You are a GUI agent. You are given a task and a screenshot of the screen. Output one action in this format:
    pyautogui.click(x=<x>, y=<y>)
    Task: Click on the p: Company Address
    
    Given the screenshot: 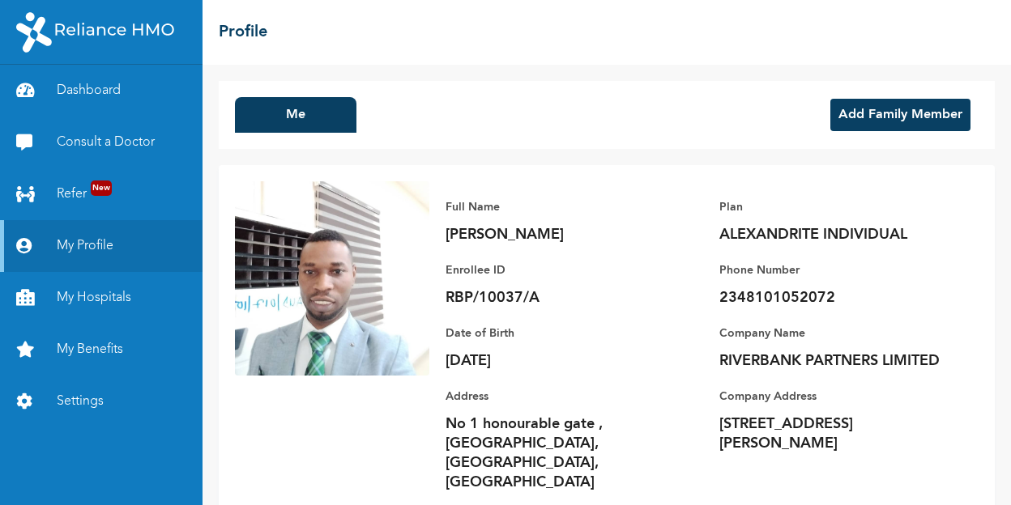 What is the action you would take?
    pyautogui.click(x=833, y=397)
    